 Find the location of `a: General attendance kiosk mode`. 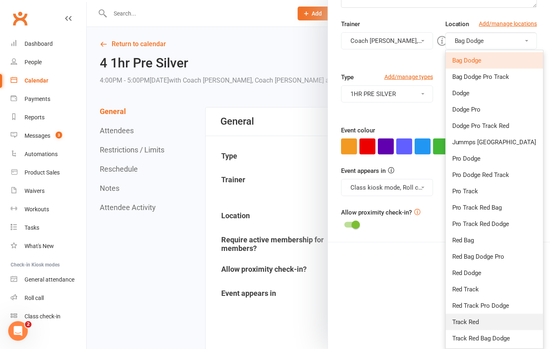

a: General attendance kiosk mode is located at coordinates (48, 280).